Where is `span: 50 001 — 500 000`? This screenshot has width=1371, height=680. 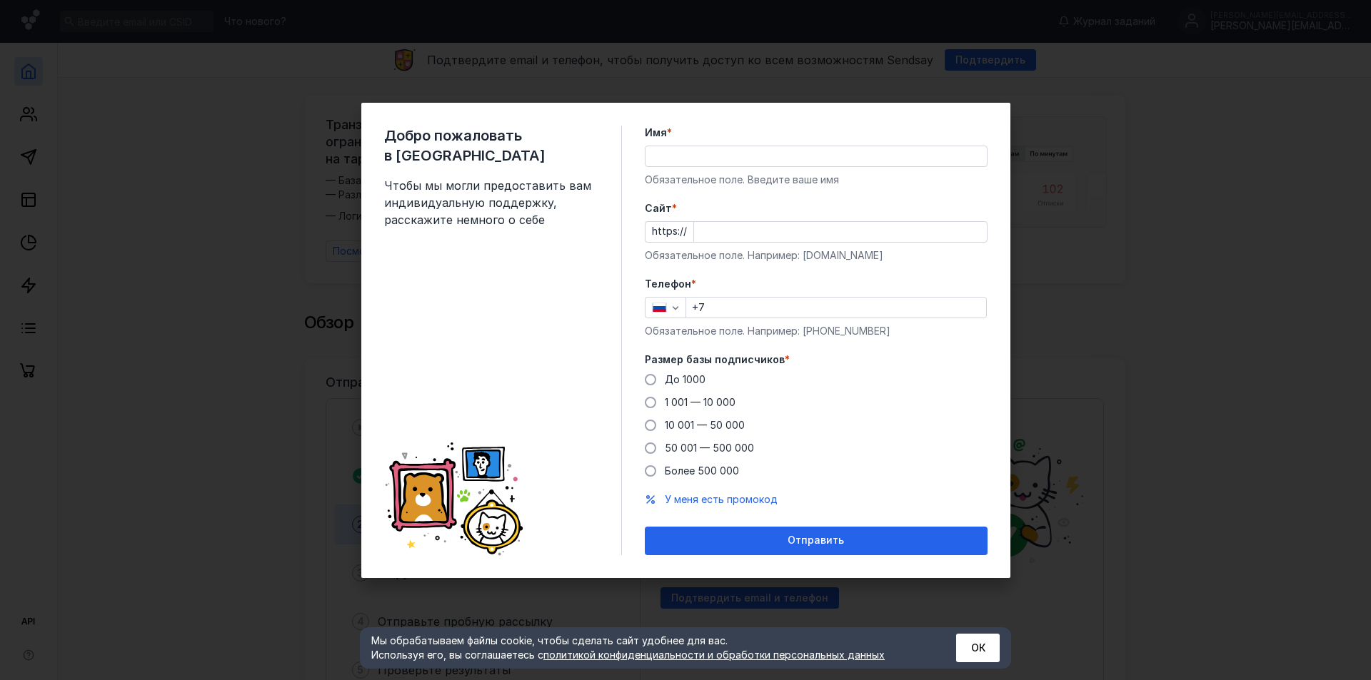 span: 50 001 — 500 000 is located at coordinates (709, 448).